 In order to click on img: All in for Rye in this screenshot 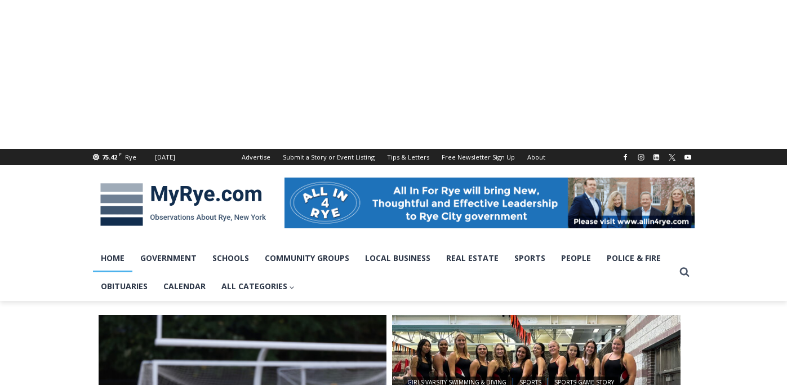, I will do `click(490, 203)`.